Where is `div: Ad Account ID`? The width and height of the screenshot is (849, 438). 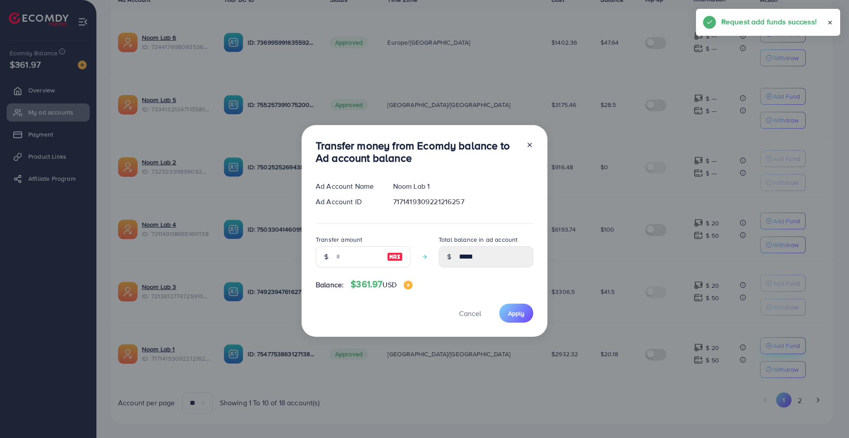 div: Ad Account ID is located at coordinates (347, 202).